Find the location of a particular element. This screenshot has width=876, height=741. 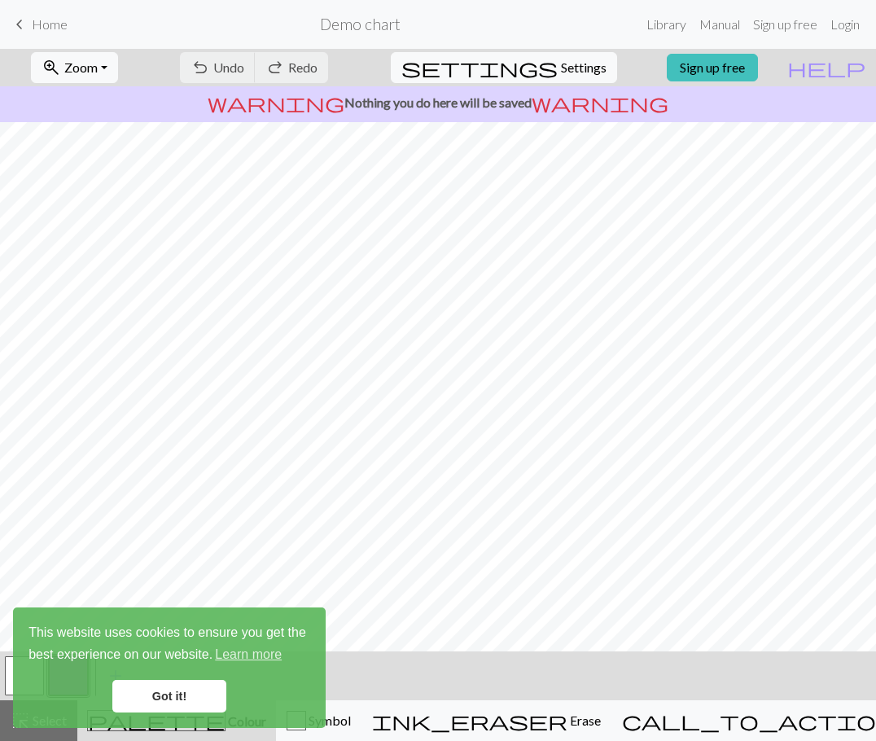

span: zoom_in is located at coordinates (51, 68).